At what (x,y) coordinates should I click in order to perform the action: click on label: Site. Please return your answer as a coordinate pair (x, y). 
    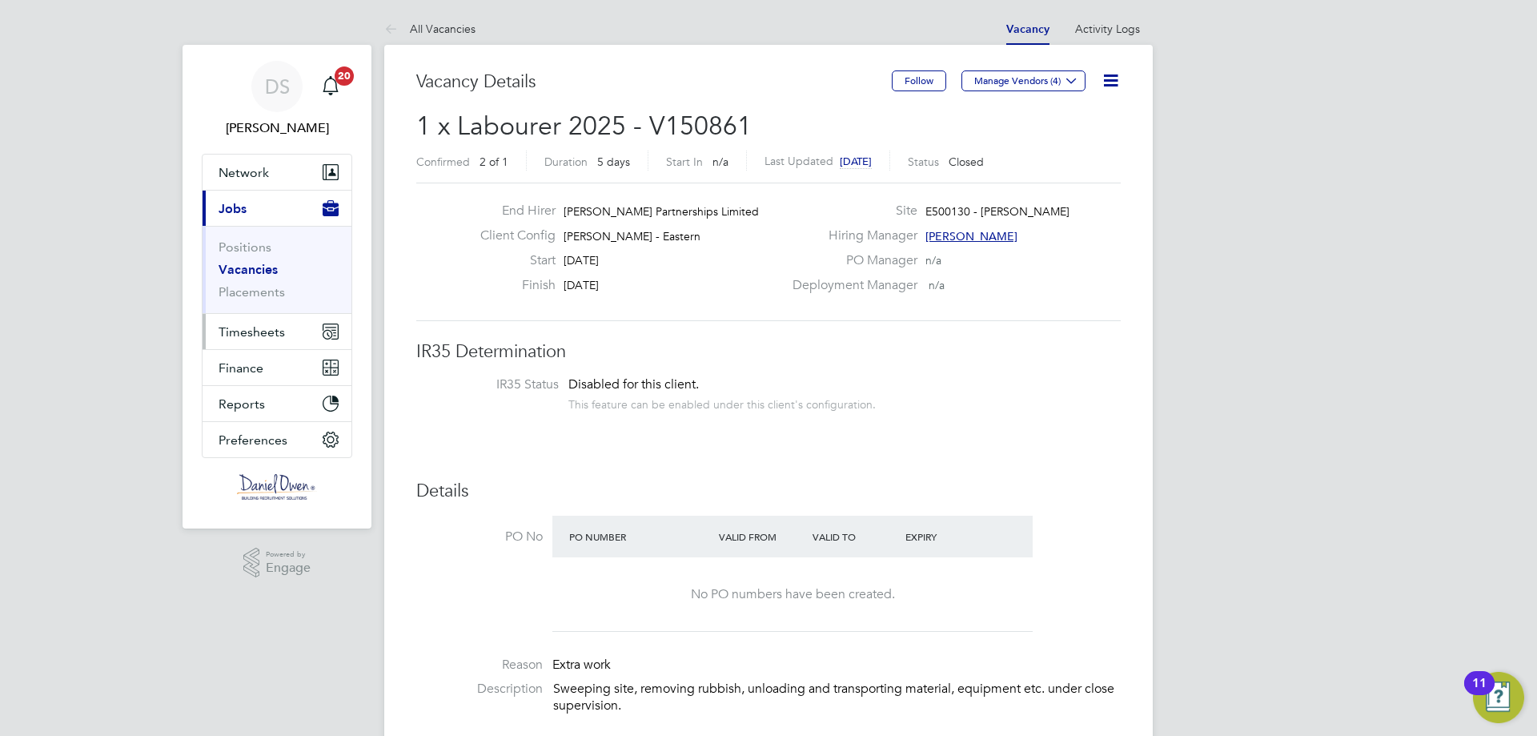
    Looking at the image, I should click on (850, 210).